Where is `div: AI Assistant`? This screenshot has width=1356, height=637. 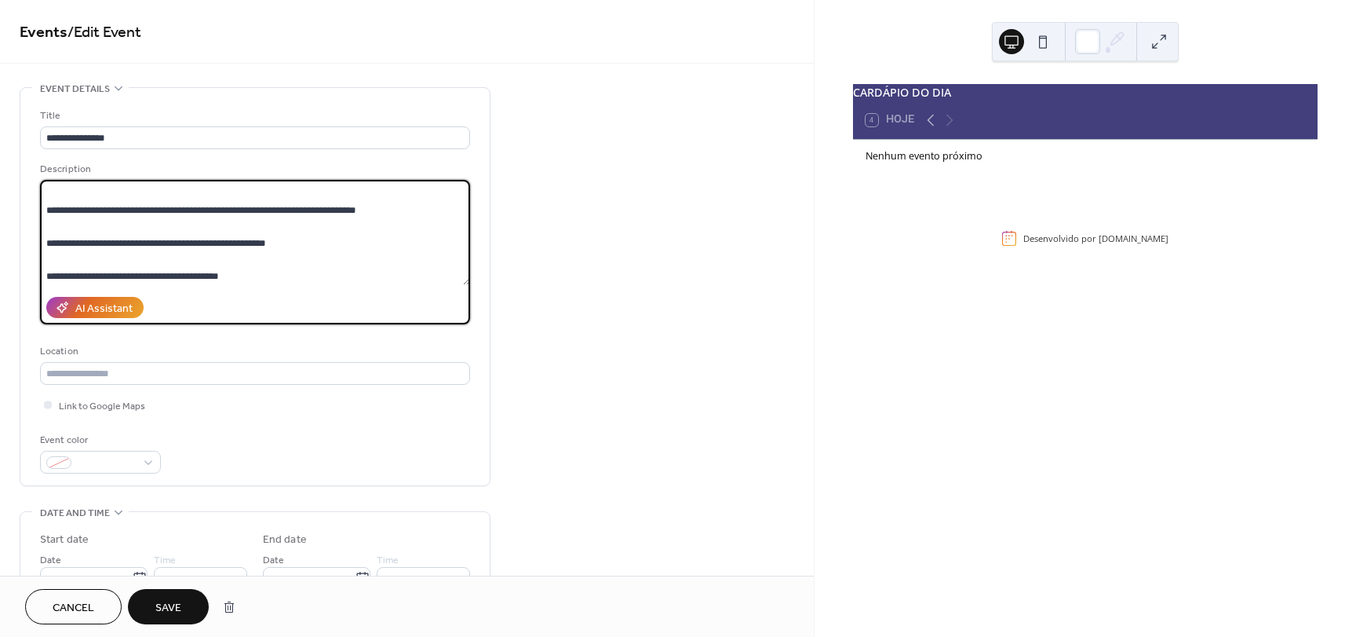 div: AI Assistant is located at coordinates (104, 309).